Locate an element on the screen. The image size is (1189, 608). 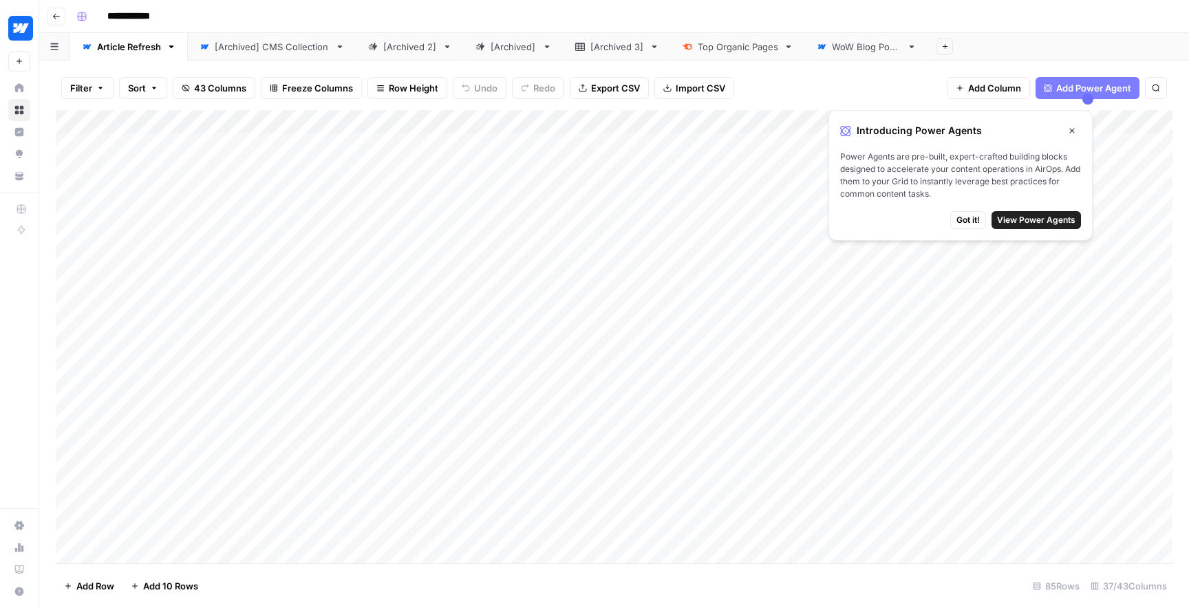
div: [Archived] CMS Collection is located at coordinates (272, 47).